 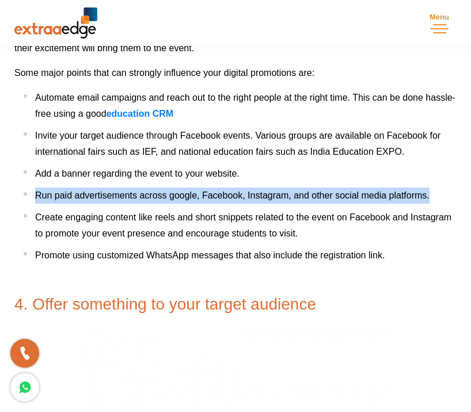 I want to click on a: education CRM, so click(x=140, y=113).